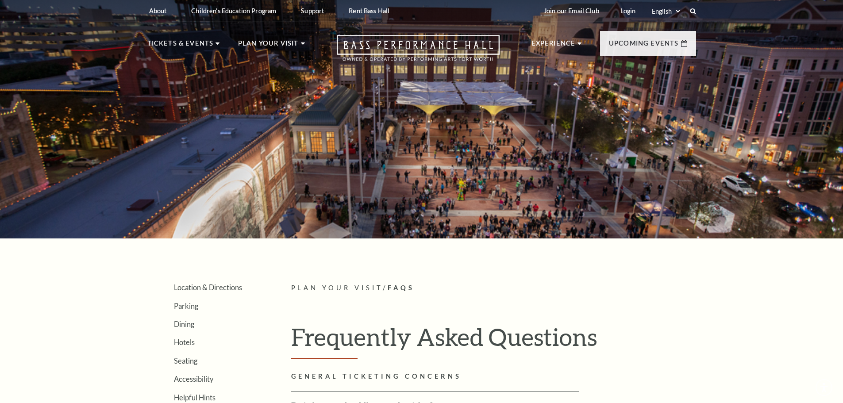 This screenshot has width=843, height=403. I want to click on select: Select:, so click(666, 11).